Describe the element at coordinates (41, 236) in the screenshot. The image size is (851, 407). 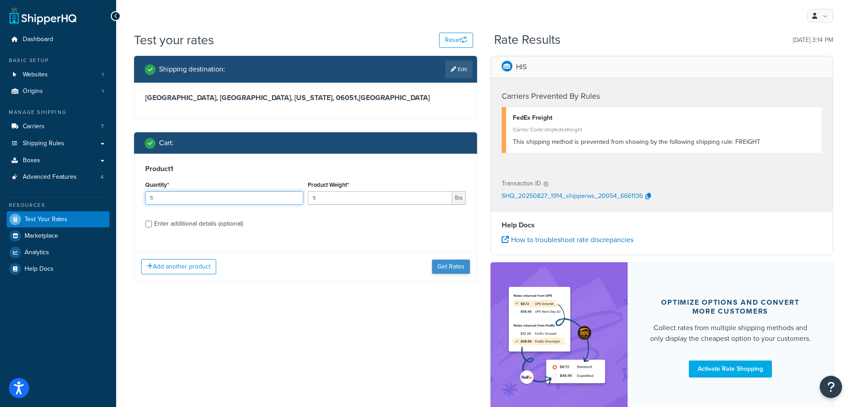
I see `span: Marketplace` at that location.